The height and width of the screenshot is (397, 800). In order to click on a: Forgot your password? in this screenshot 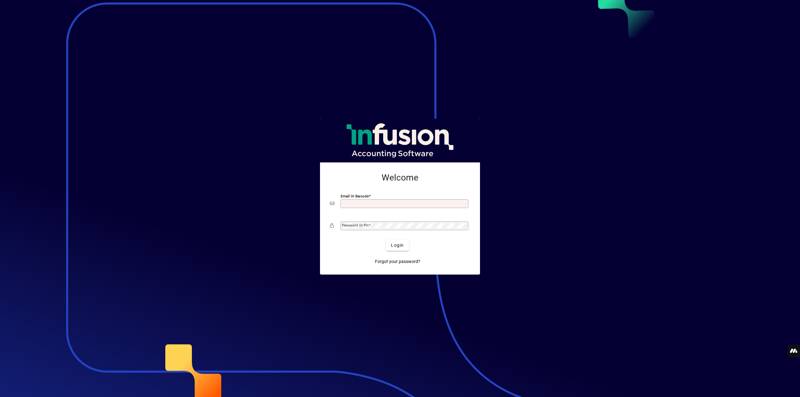, I will do `click(398, 262)`.